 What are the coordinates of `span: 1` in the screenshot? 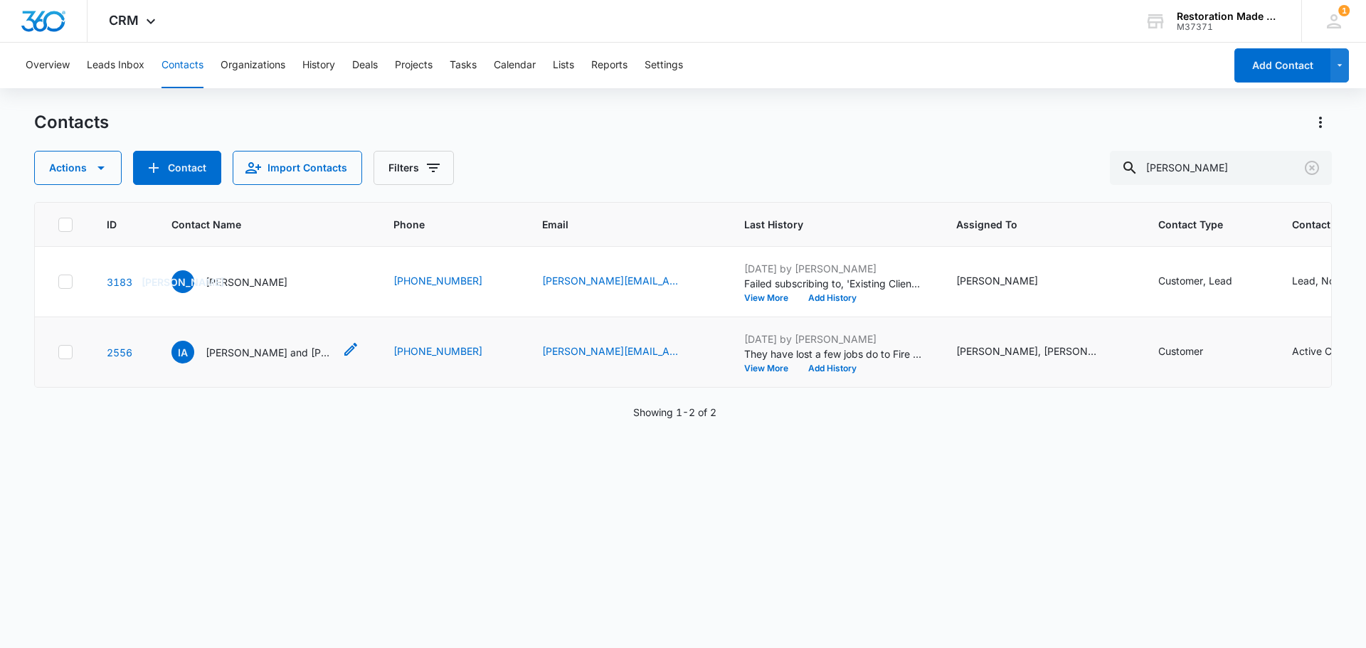 It's located at (1344, 11).